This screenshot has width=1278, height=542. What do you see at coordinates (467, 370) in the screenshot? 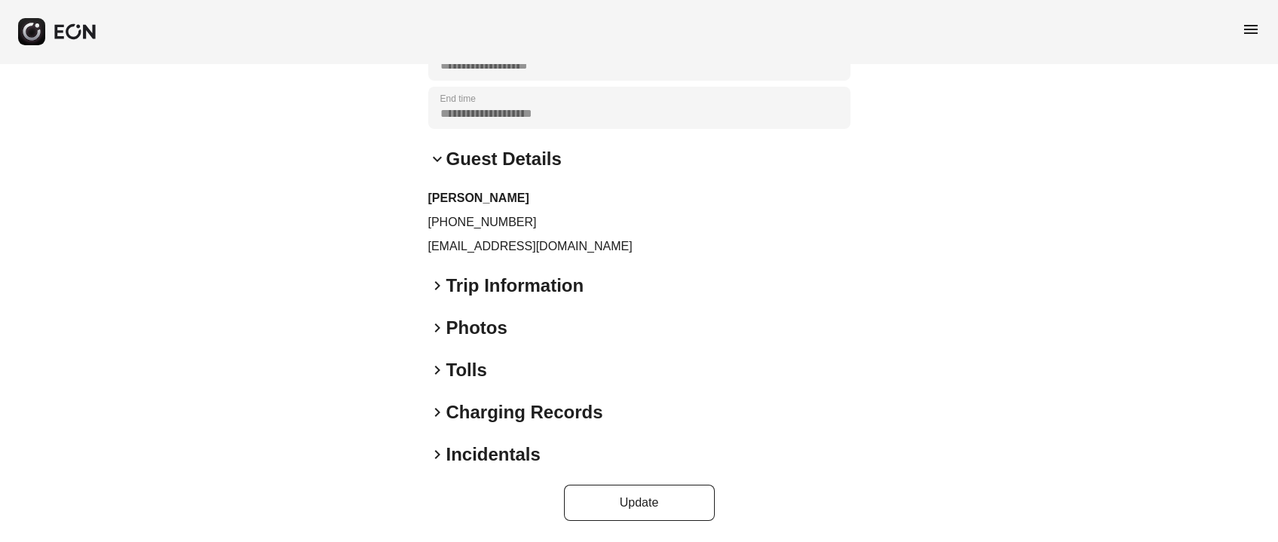
I see `h2: Tolls` at bounding box center [467, 370].